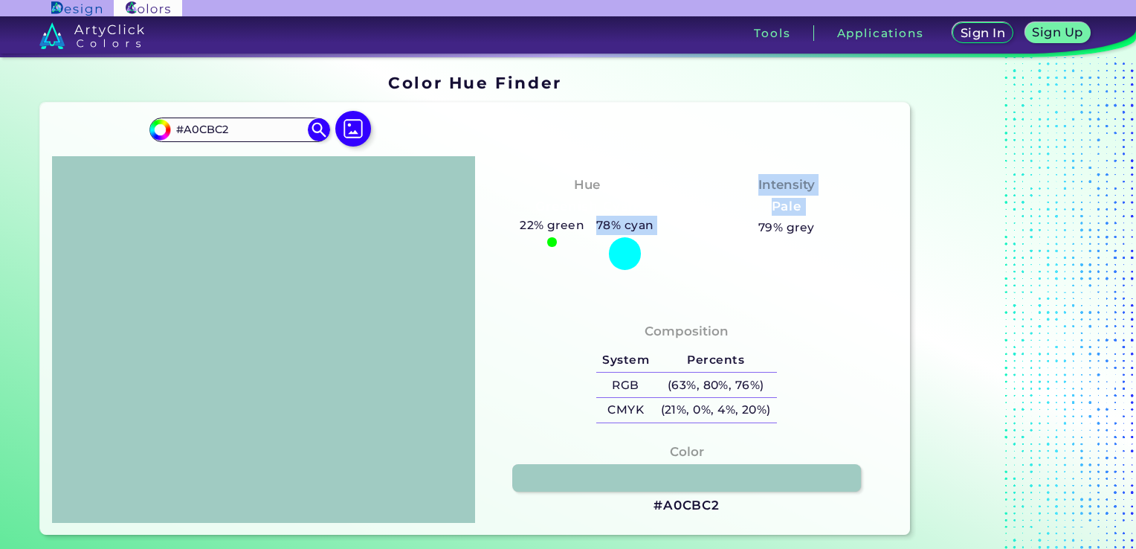 This screenshot has width=1136, height=549. I want to click on a: Sign Up, so click(1057, 33).